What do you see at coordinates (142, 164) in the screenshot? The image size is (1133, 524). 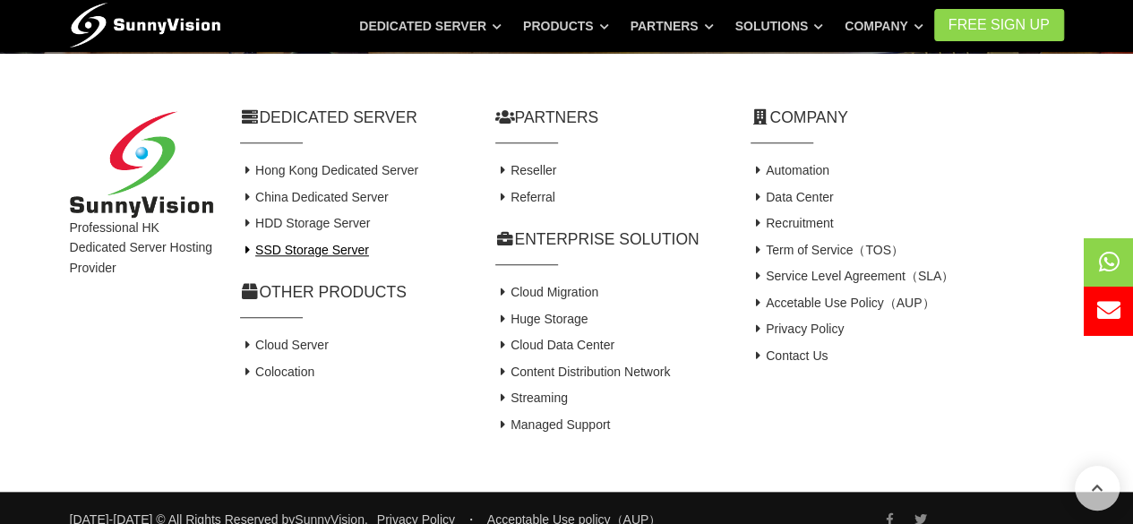 I see `img: SunnyVision Limited` at bounding box center [142, 164].